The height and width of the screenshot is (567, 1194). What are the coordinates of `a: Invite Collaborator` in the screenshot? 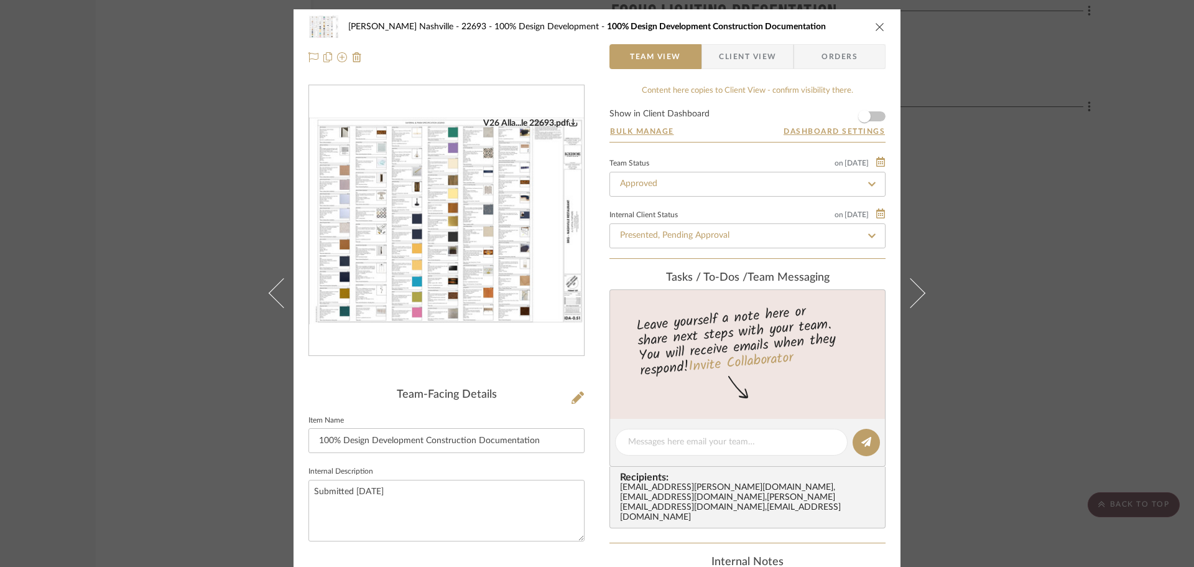 It's located at (741, 363).